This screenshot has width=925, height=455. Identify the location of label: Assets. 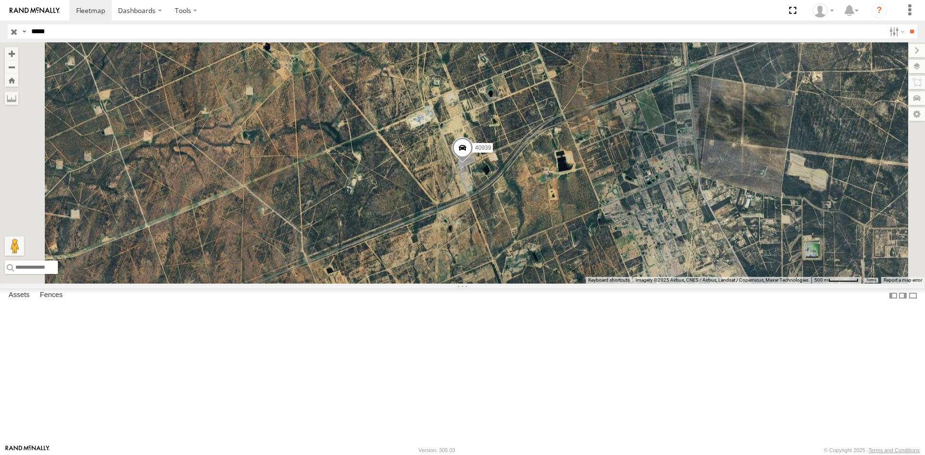
(19, 296).